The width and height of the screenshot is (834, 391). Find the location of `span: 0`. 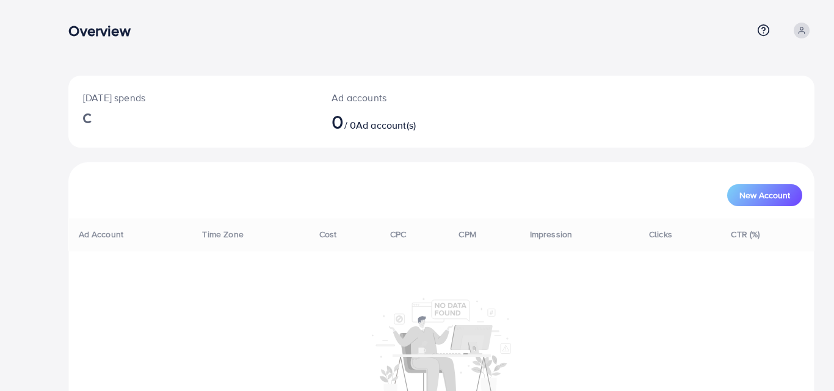

span: 0 is located at coordinates (338, 121).